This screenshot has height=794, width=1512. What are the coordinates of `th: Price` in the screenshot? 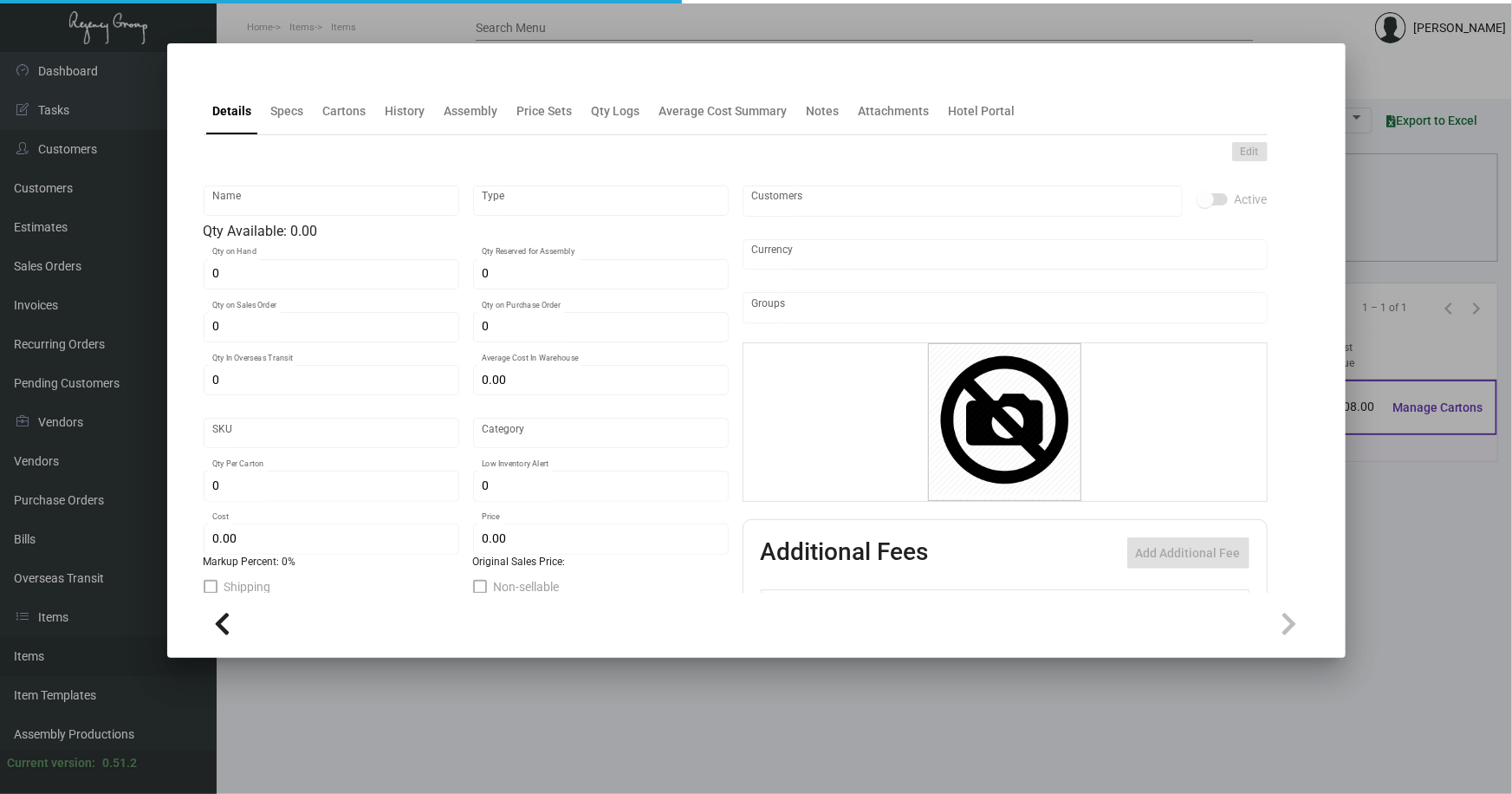 It's located at (1115, 605).